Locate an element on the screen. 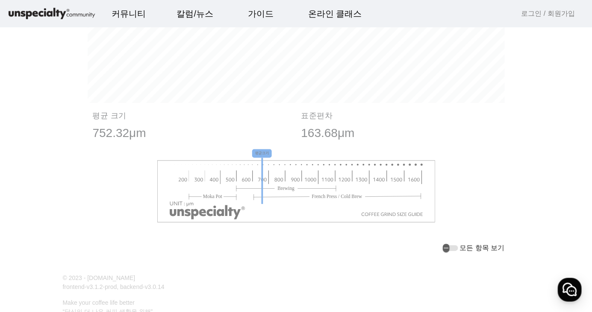  p: 163.68μm is located at coordinates (400, 133).